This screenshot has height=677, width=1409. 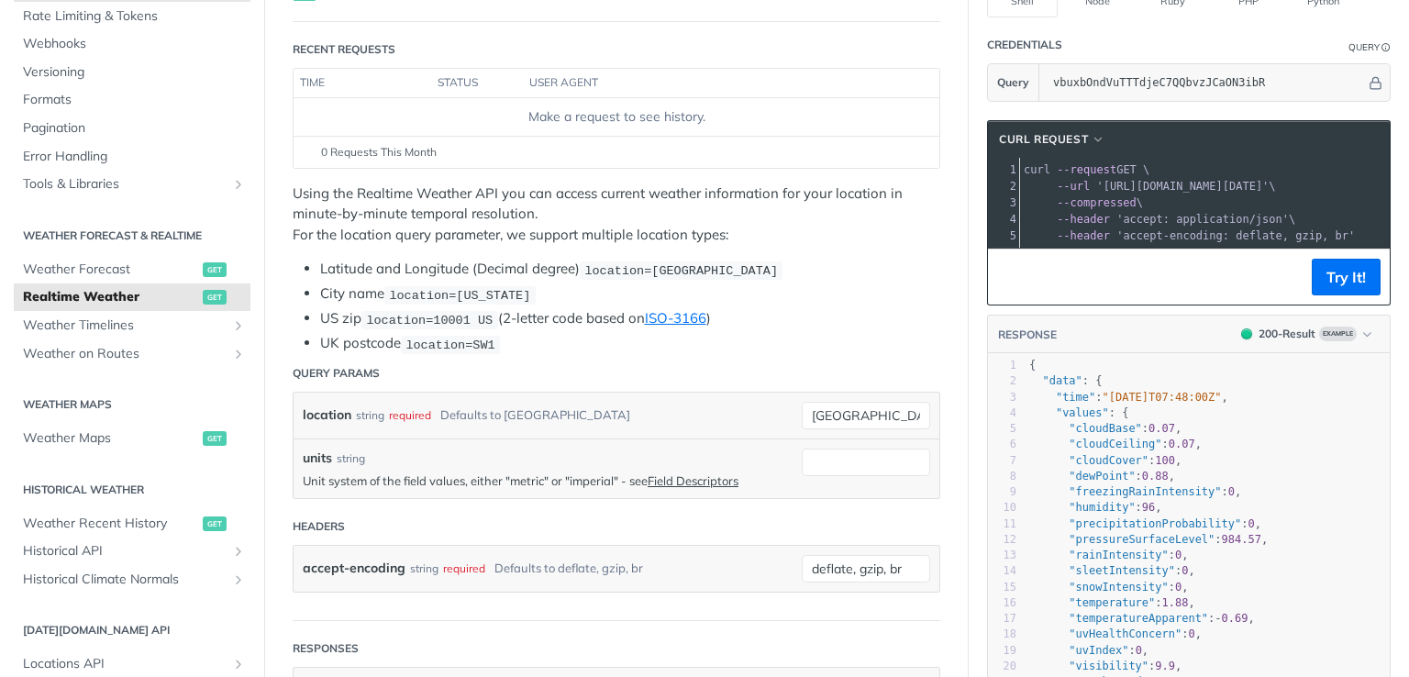 I want to click on a: Weather on RoutesShow subpages for Weather on Routes, so click(x=132, y=354).